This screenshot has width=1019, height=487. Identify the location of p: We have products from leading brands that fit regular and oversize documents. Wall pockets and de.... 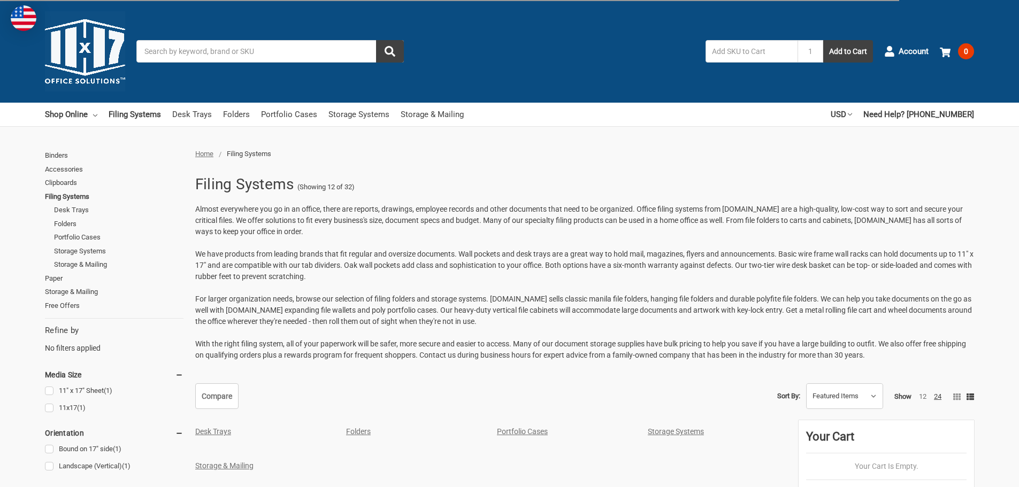
(585, 265).